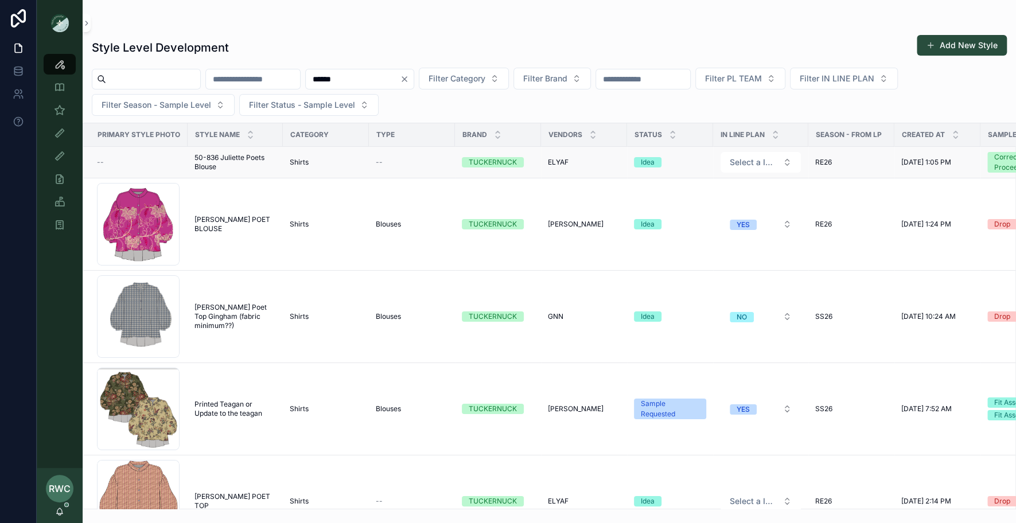 The height and width of the screenshot is (523, 1016). What do you see at coordinates (558, 162) in the screenshot?
I see `span: ELYAF` at bounding box center [558, 162].